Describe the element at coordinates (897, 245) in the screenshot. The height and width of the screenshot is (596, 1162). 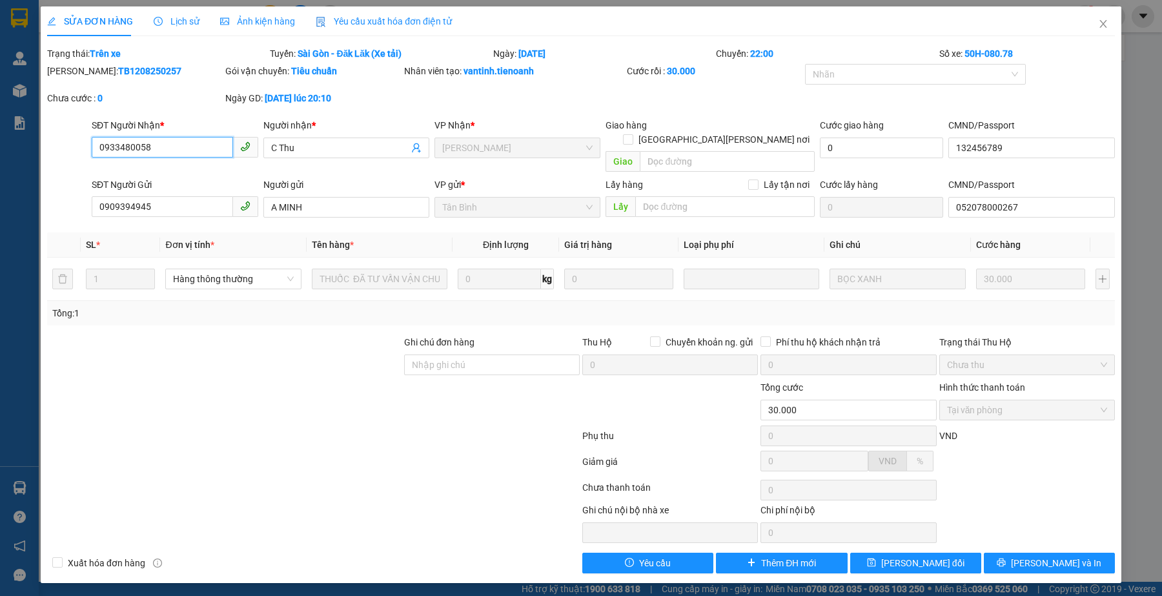
I see `th: Ghi chú` at that location.